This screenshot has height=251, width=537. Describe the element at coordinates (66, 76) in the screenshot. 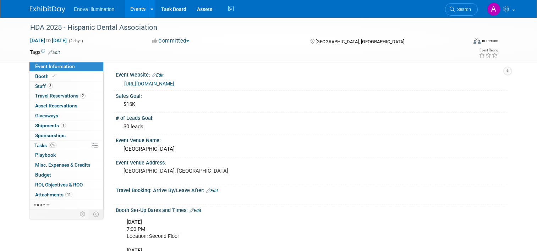

I see `a: Booth` at that location.